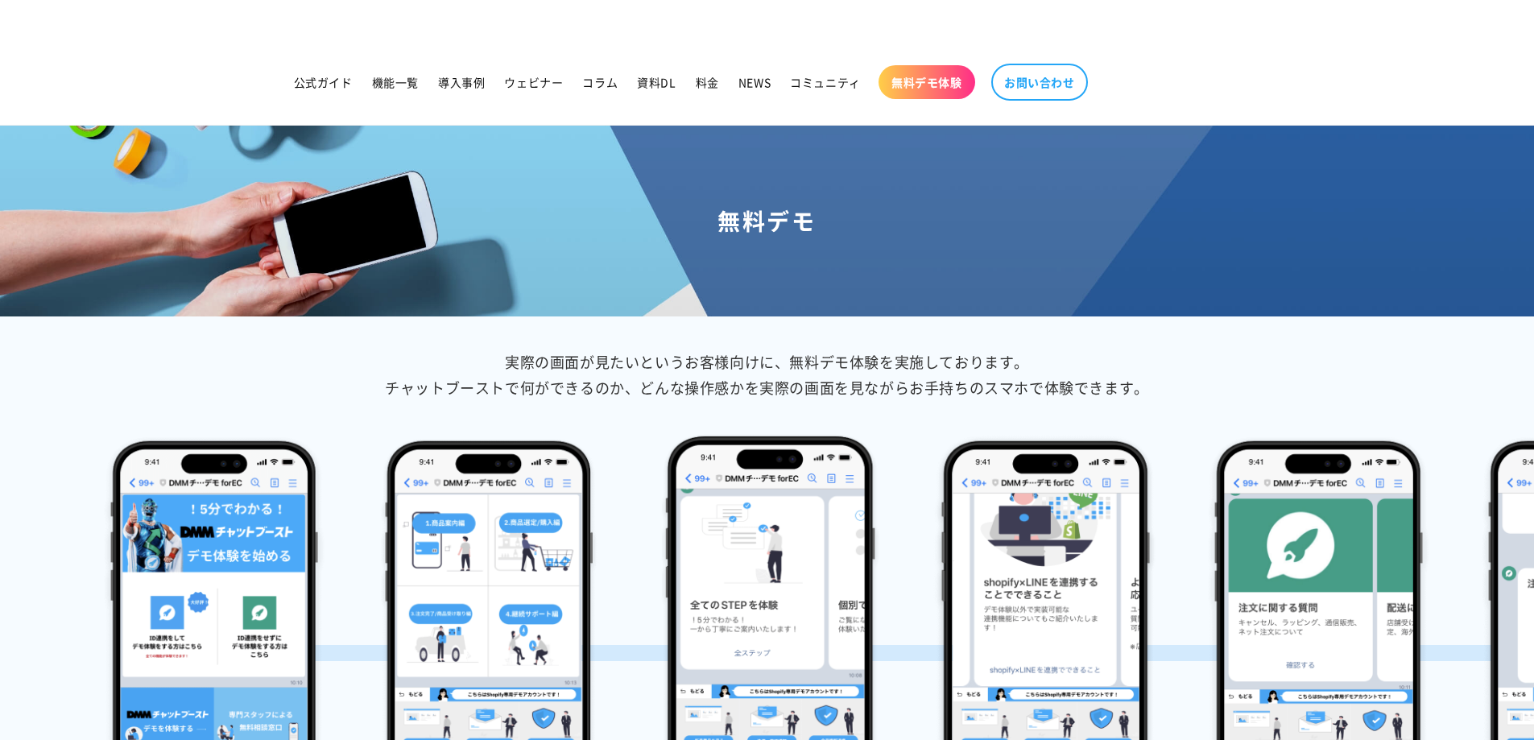 The height and width of the screenshot is (740, 1534). Describe the element at coordinates (1040, 82) in the screenshot. I see `a: お問い合わせ` at that location.